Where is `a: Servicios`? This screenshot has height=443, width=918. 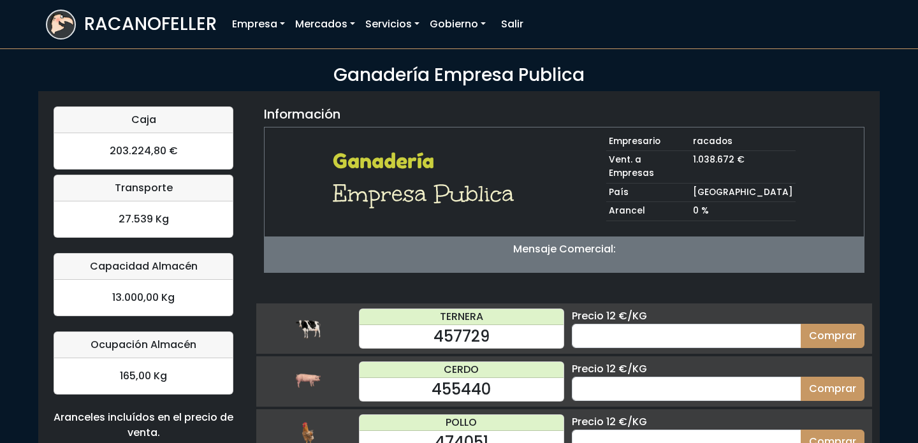 a: Servicios is located at coordinates (392, 24).